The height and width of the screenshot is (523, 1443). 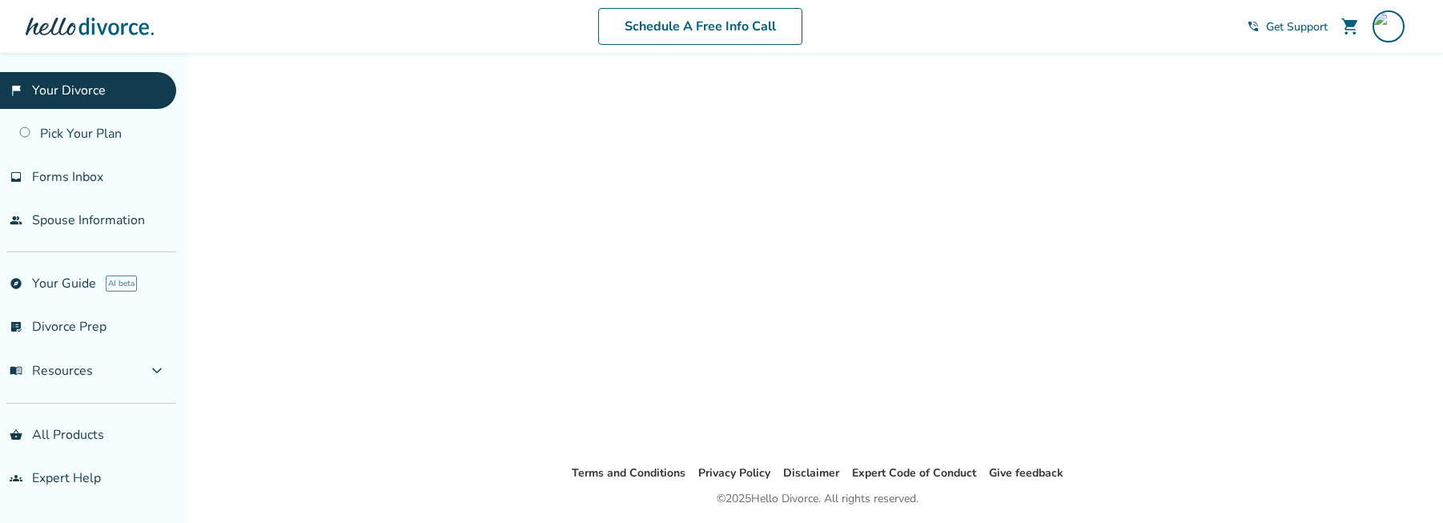 I want to click on a: Terms and Conditions, so click(x=629, y=473).